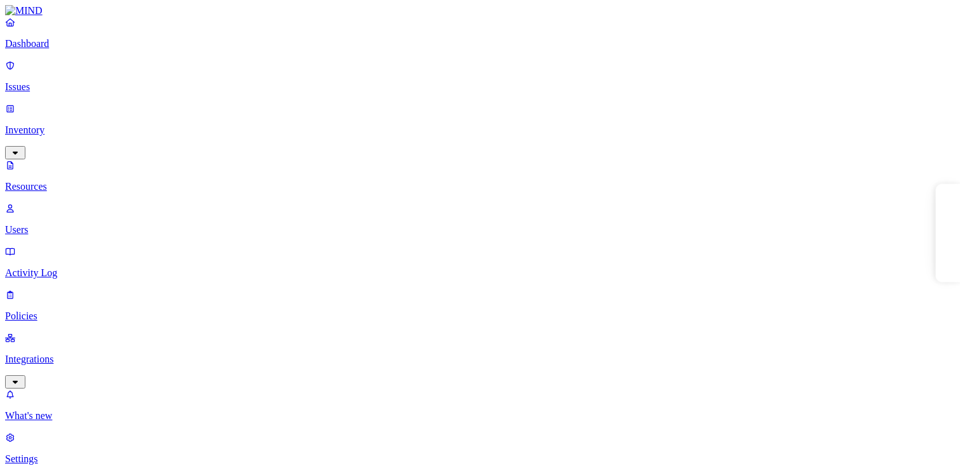  I want to click on a: Policies, so click(480, 305).